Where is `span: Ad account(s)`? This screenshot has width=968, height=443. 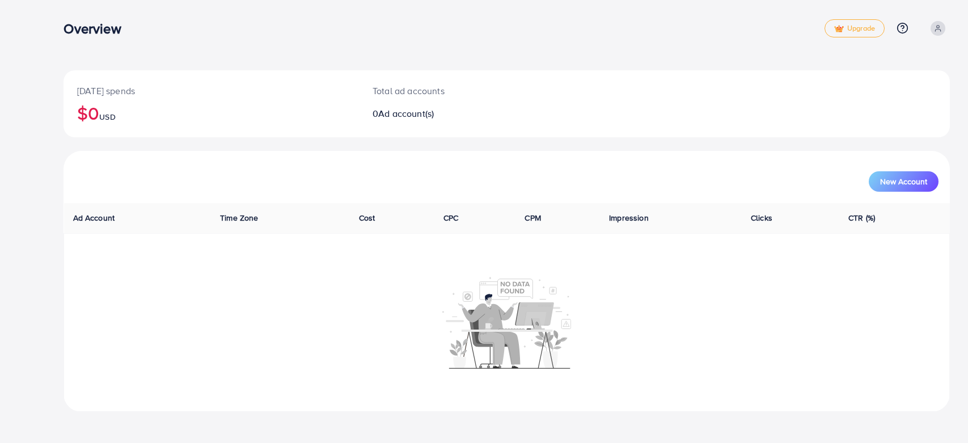 span: Ad account(s) is located at coordinates (406, 113).